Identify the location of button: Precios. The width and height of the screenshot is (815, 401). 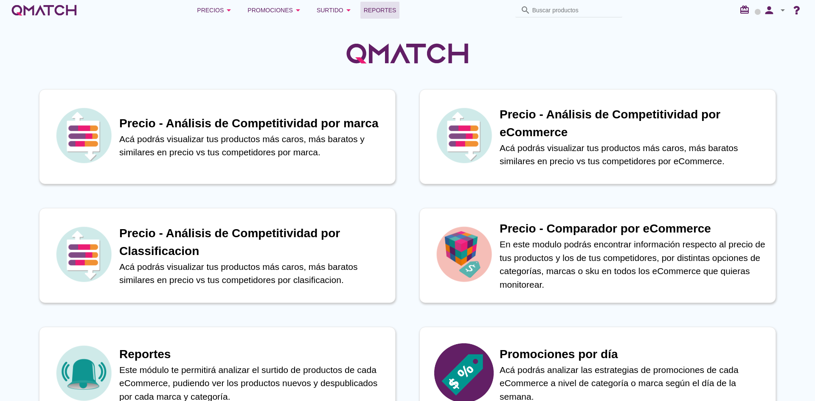
(215, 10).